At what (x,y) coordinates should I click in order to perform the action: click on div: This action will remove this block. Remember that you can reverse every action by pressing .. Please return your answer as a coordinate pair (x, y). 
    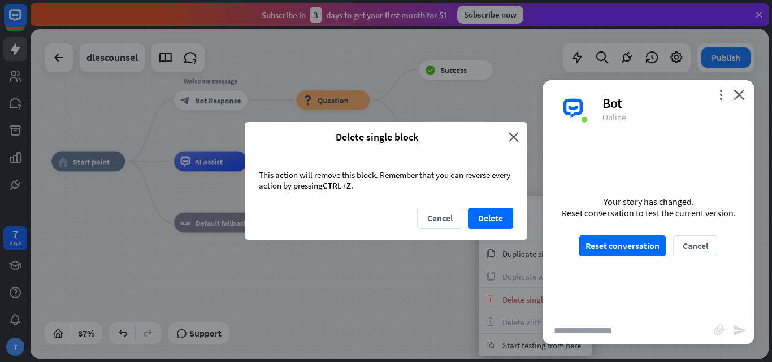
    Looking at the image, I should click on (386, 180).